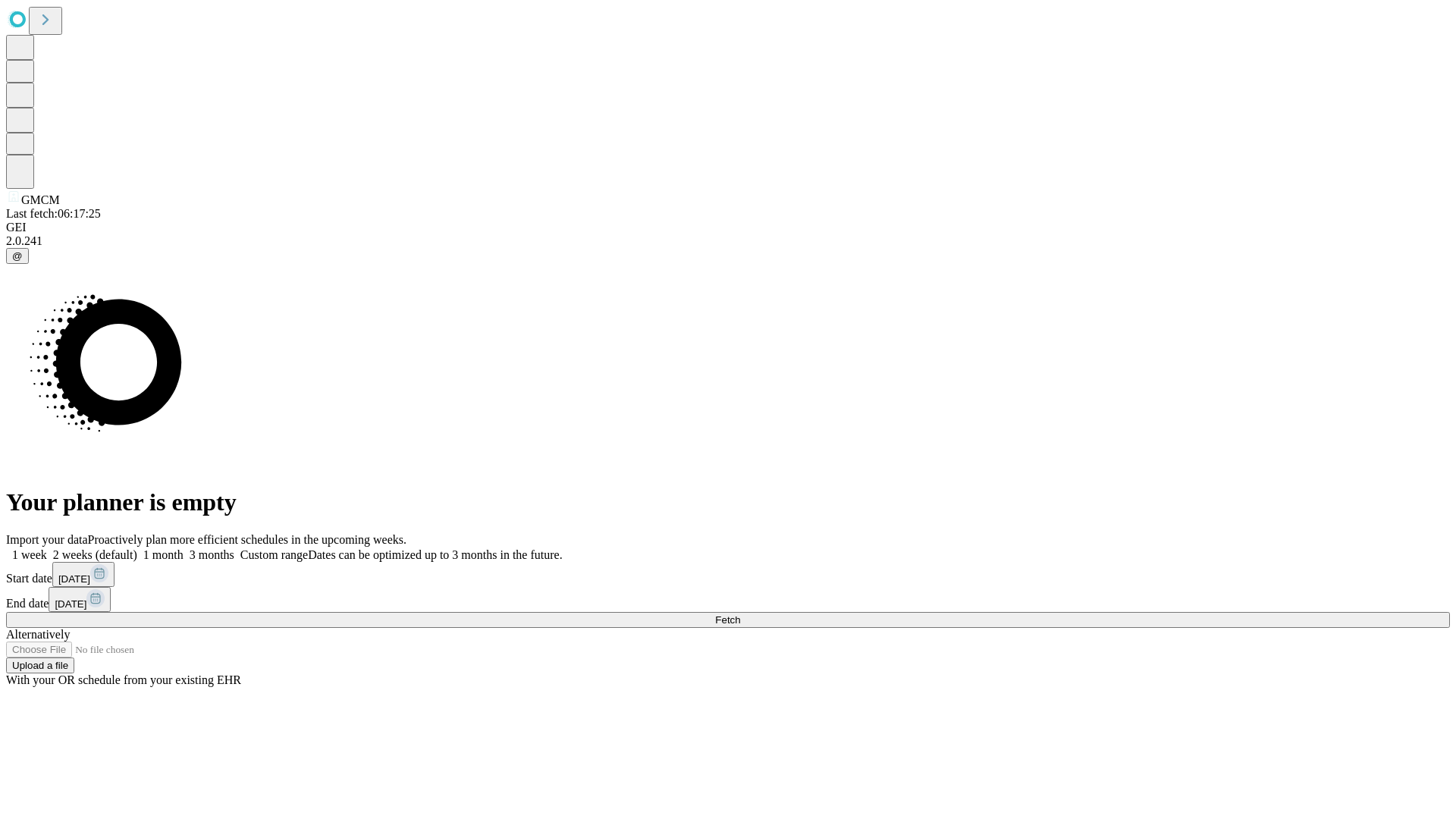 This screenshot has width=1456, height=819. What do you see at coordinates (274, 555) in the screenshot?
I see `span: Custom range` at bounding box center [274, 555].